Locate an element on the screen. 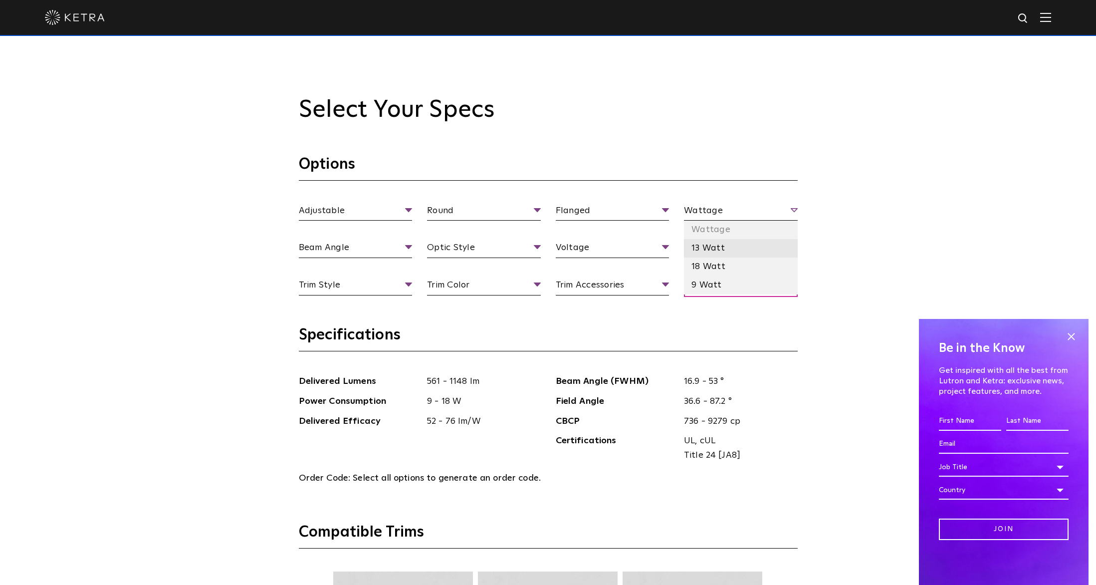 The width and height of the screenshot is (1096, 585). span: 736 - 9279 cp is located at coordinates (737, 421).